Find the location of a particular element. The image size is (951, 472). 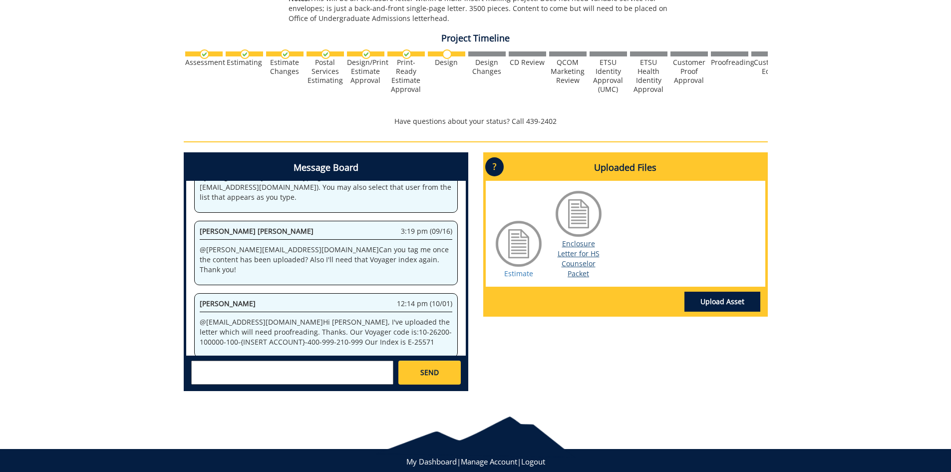

span: SEND is located at coordinates (429, 372).